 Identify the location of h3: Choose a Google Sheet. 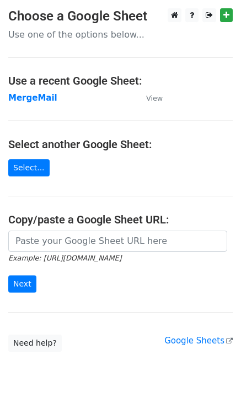
(120, 16).